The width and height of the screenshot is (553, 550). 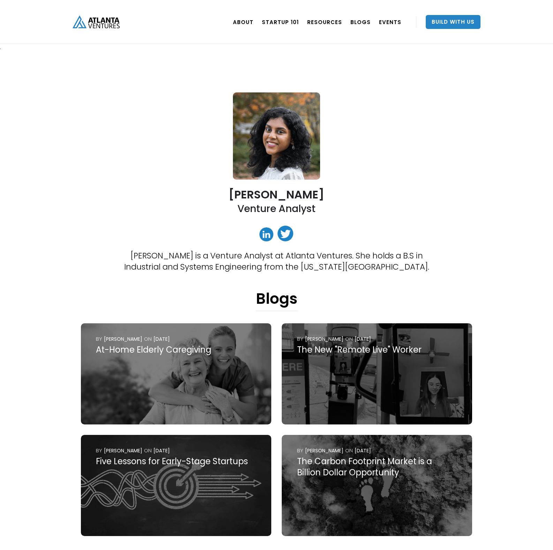 What do you see at coordinates (277, 209) in the screenshot?
I see `h2: Venture Analyst` at bounding box center [277, 209].